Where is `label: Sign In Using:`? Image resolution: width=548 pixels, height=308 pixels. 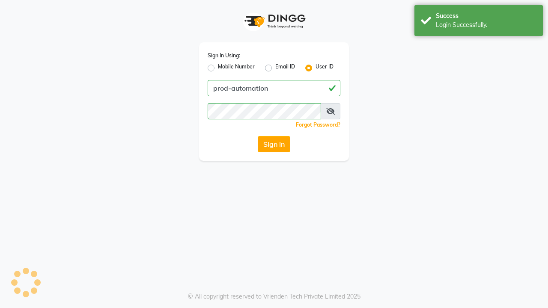 label: Sign In Using: is located at coordinates (224, 56).